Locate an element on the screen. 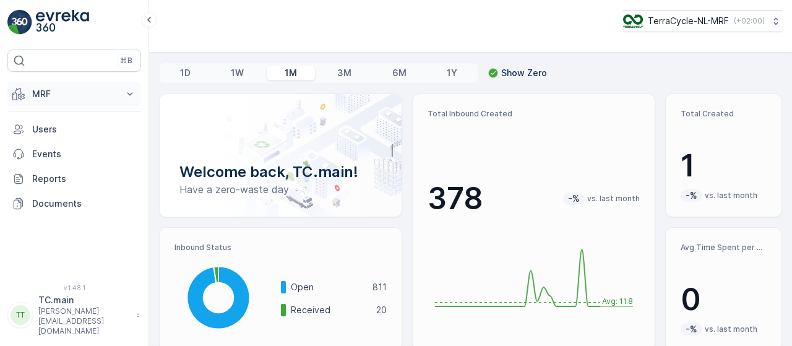  a: Reports is located at coordinates (74, 179).